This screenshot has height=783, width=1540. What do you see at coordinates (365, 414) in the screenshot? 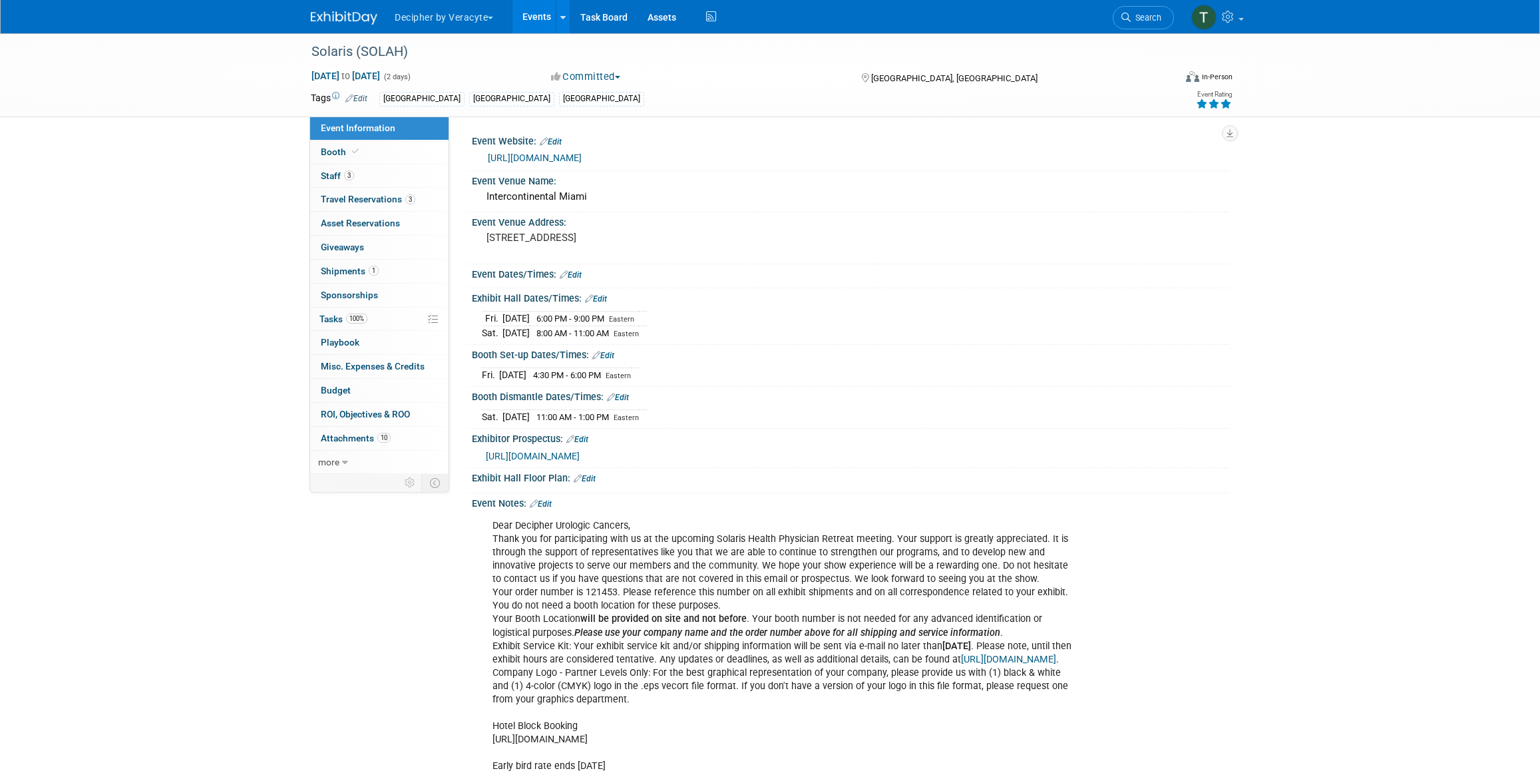
I see `span: ROI, Objectives & ROO` at bounding box center [365, 414].